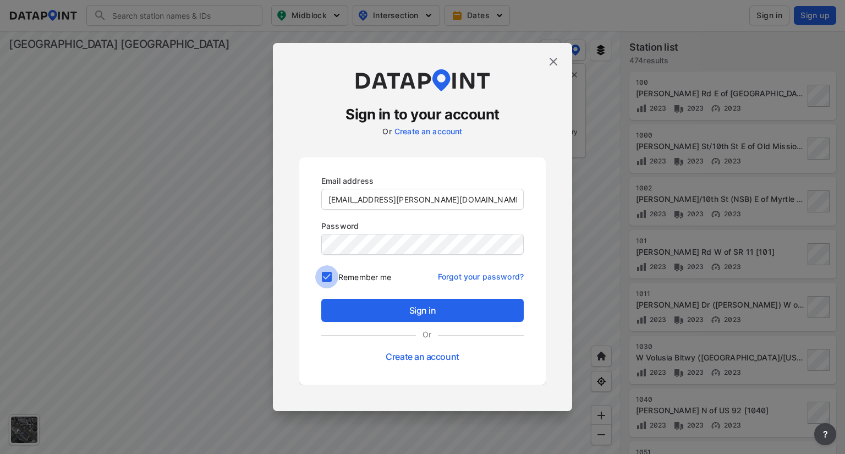 The image size is (845, 454). What do you see at coordinates (423, 226) in the screenshot?
I see `p: Password` at bounding box center [423, 226].